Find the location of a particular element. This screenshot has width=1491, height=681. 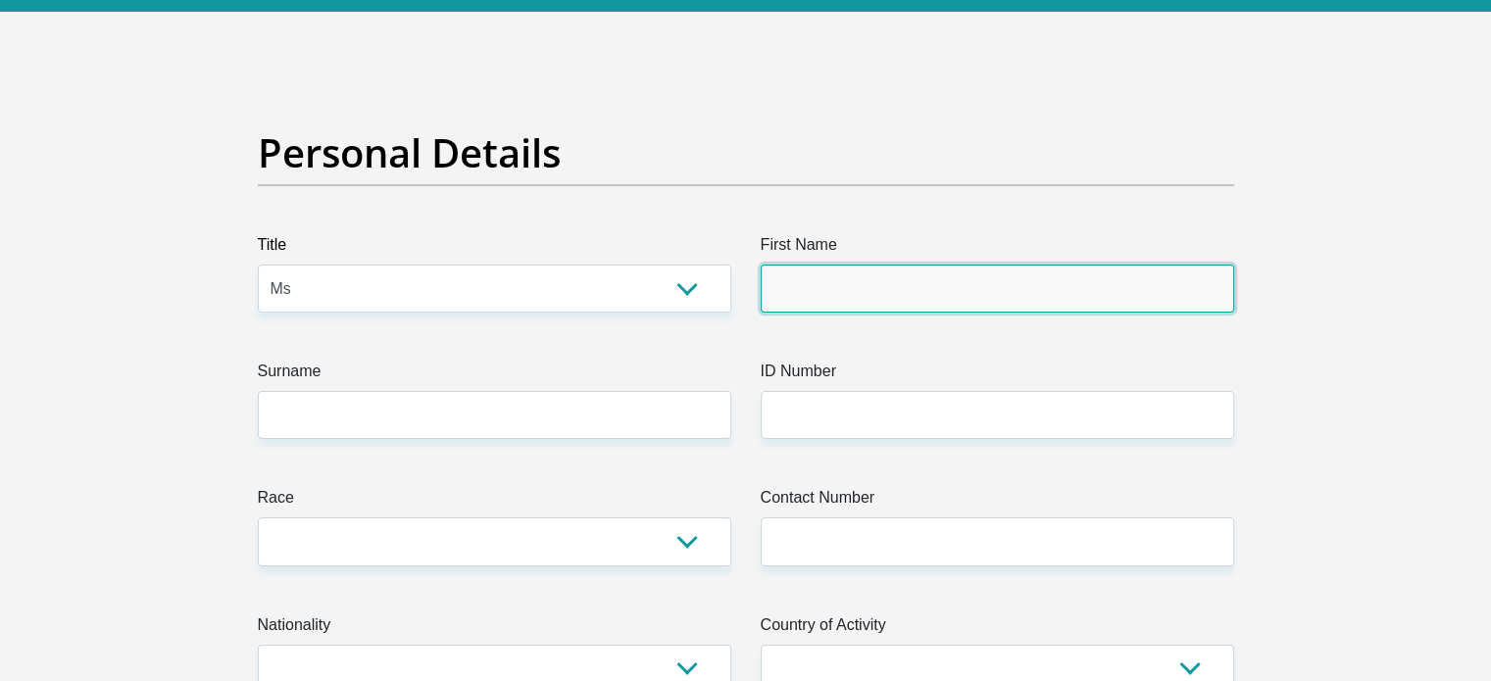

label: Title is located at coordinates (494, 249).